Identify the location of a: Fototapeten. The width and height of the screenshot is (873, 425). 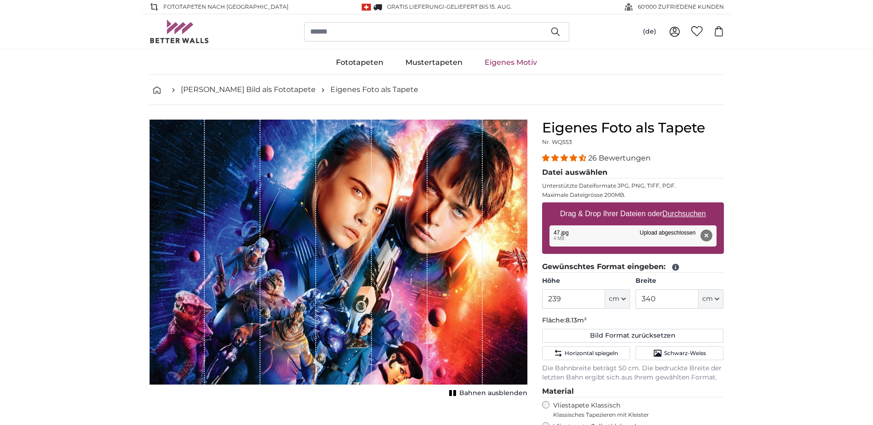
(359, 63).